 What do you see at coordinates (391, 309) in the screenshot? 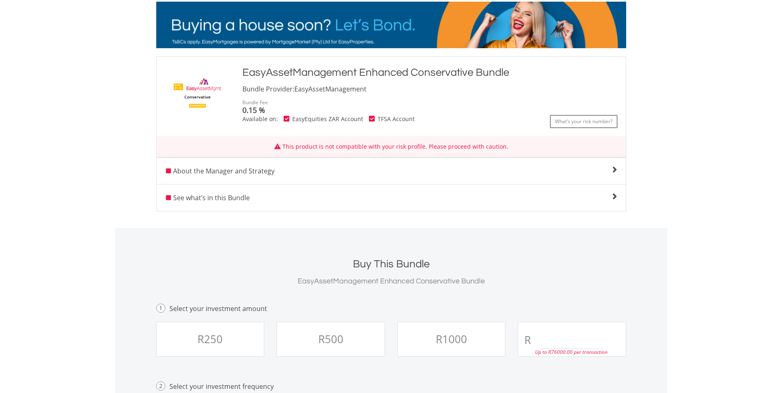
I see `div: Select your investment amount` at bounding box center [391, 309].